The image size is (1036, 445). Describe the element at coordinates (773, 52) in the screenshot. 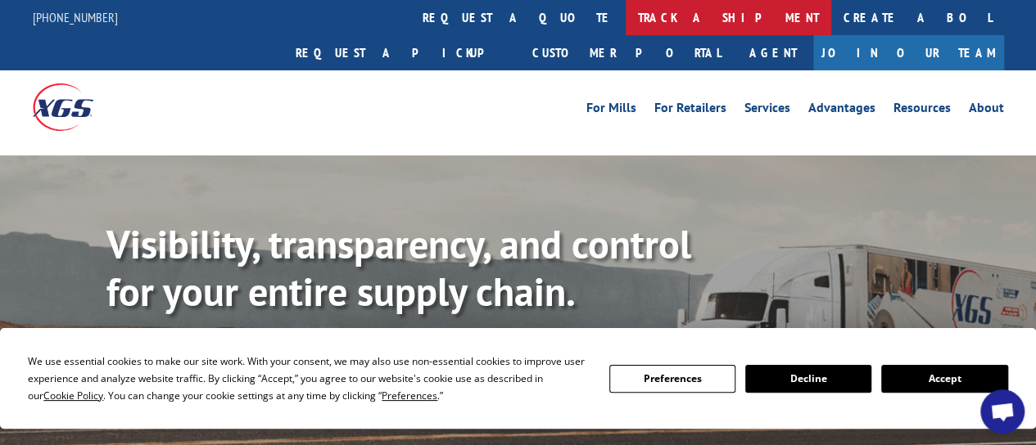

I see `a: Agent` at that location.